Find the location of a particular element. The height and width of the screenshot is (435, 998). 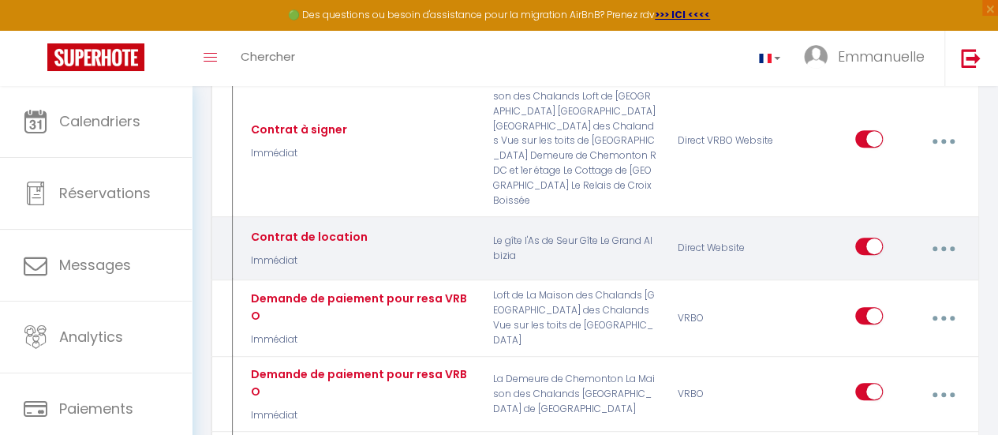

span: Paiements is located at coordinates (96, 408).